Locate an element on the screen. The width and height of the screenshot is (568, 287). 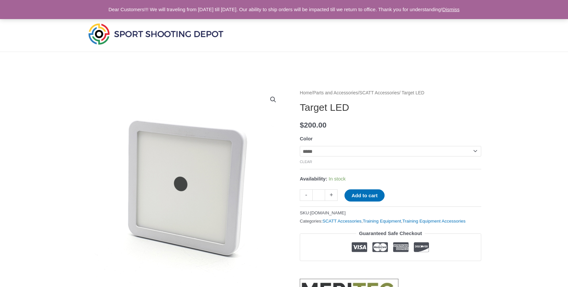
span: In stock is located at coordinates (338, 179).